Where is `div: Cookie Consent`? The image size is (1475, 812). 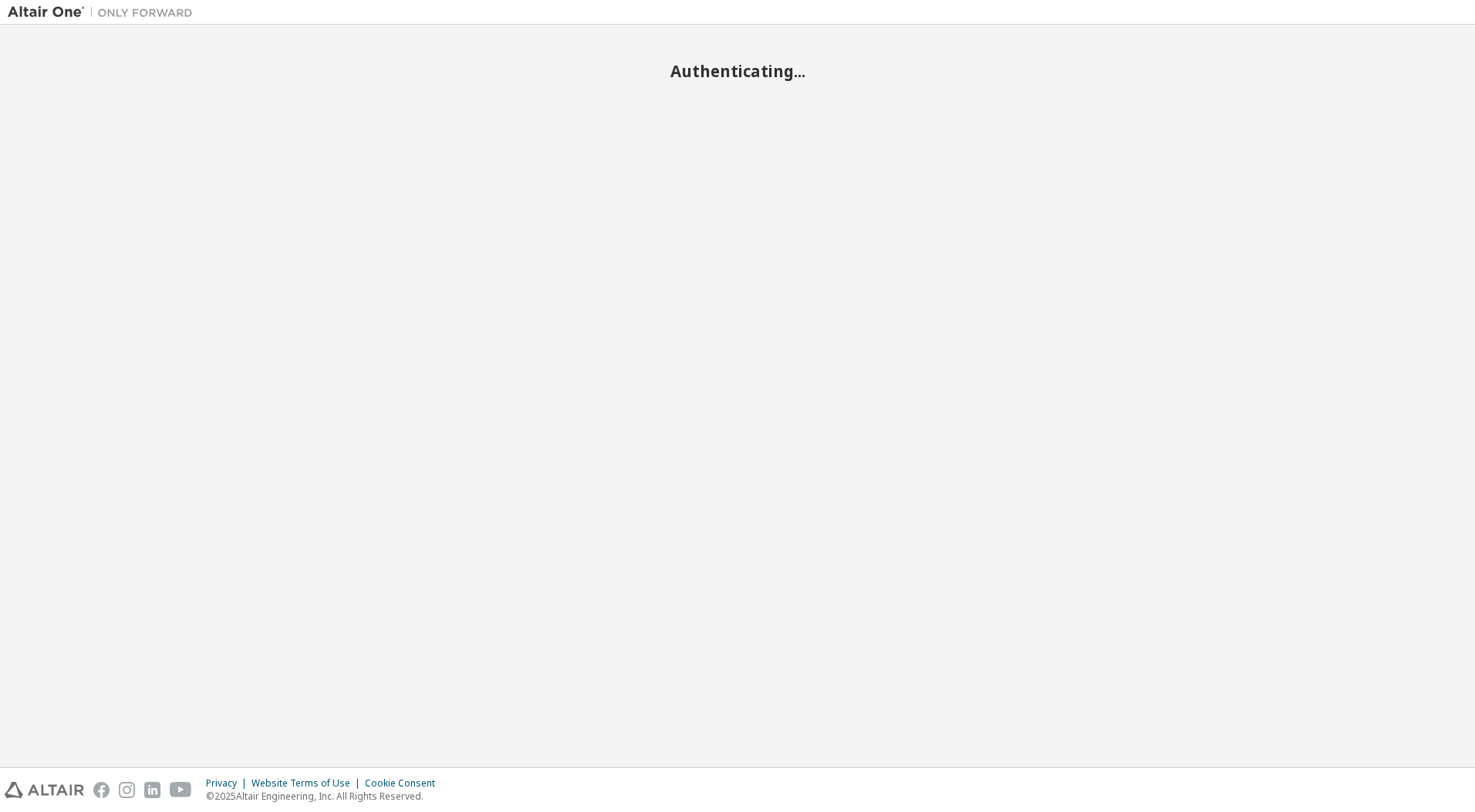 div: Cookie Consent is located at coordinates (405, 783).